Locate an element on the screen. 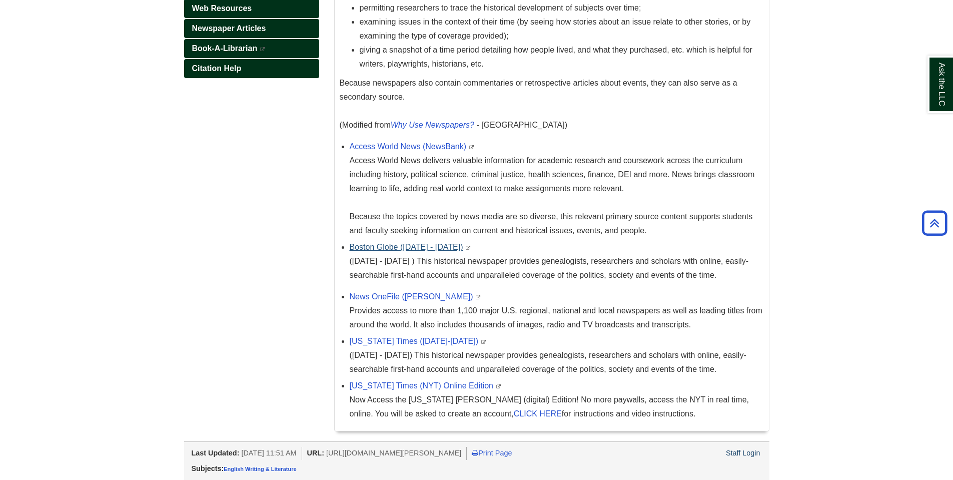 The height and width of the screenshot is (480, 953). span: Newspaper Articles is located at coordinates (229, 28).